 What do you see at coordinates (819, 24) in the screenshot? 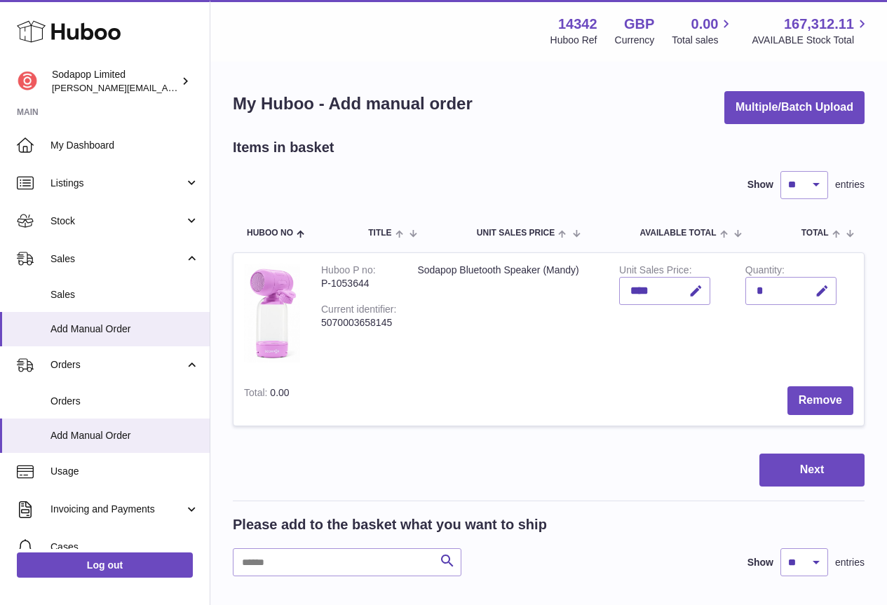
I see `span: 167,312.11` at bounding box center [819, 24].